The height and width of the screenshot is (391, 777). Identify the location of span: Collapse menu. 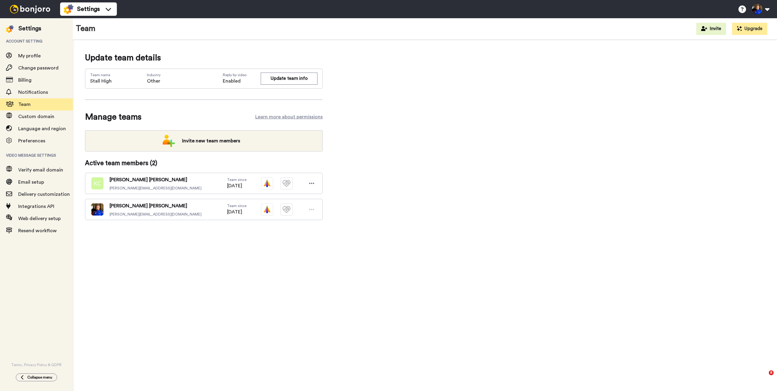
(40, 377).